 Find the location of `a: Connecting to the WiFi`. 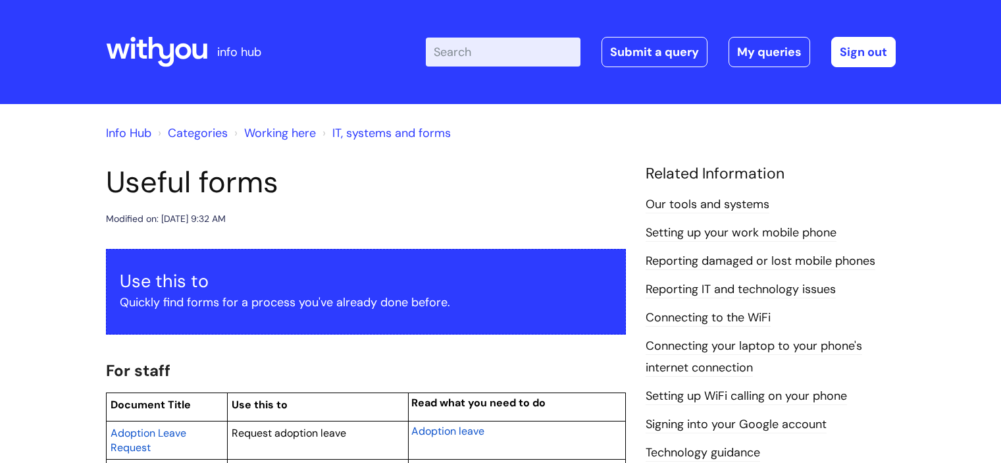

a: Connecting to the WiFi is located at coordinates (708, 318).